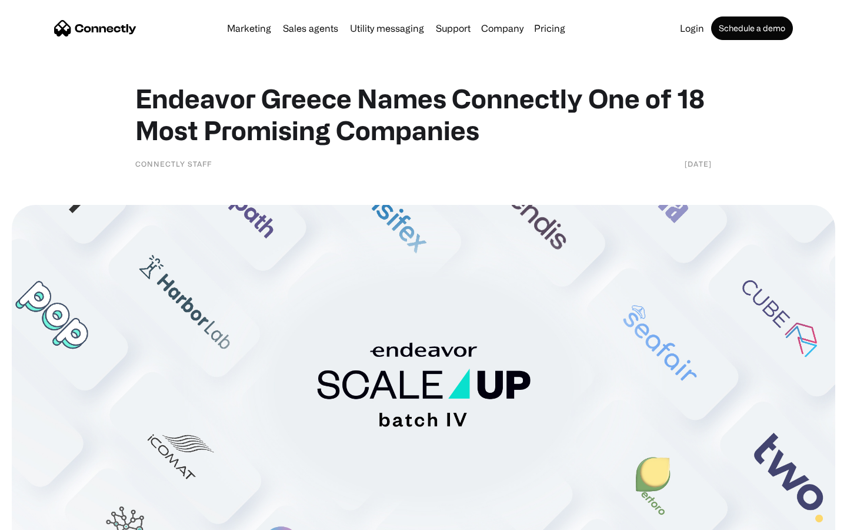 This screenshot has height=530, width=847. What do you see at coordinates (249, 28) in the screenshot?
I see `a: Marketing` at bounding box center [249, 28].